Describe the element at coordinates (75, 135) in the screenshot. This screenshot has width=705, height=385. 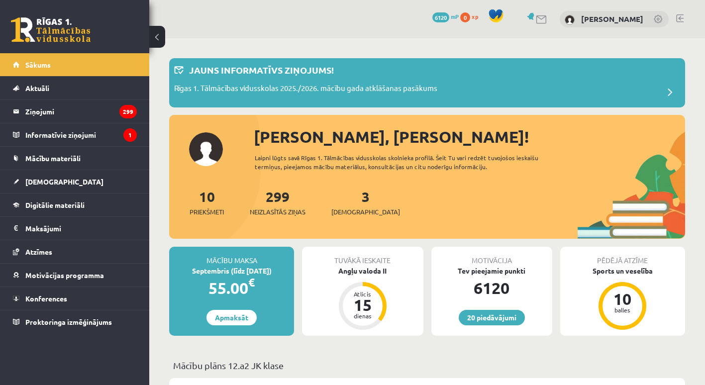
I see `a: Informatīvie ziņojumi1` at that location.